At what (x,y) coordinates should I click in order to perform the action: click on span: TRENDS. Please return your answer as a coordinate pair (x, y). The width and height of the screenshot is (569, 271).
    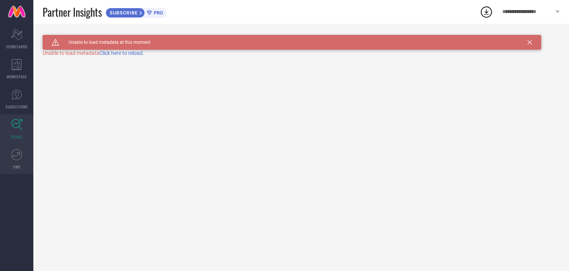
    Looking at the image, I should click on (17, 136).